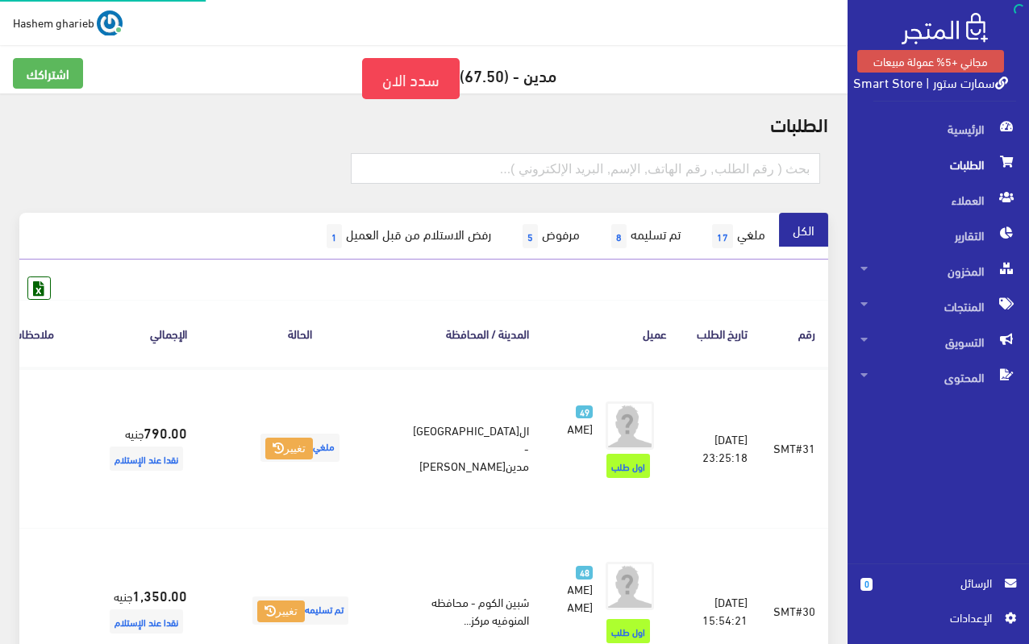 The width and height of the screenshot is (1029, 644). Describe the element at coordinates (146, 448) in the screenshot. I see `td: جنيه` at that location.